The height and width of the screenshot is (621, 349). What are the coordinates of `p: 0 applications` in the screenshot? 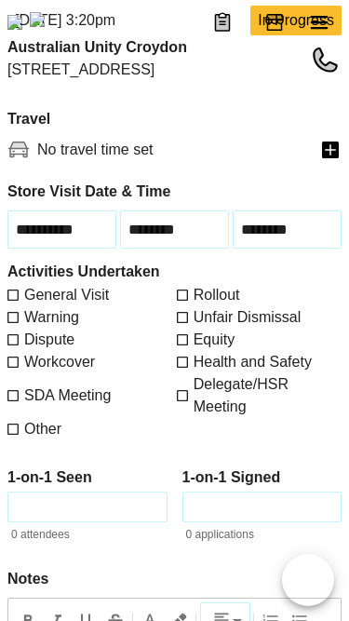 It's located at (263, 536).